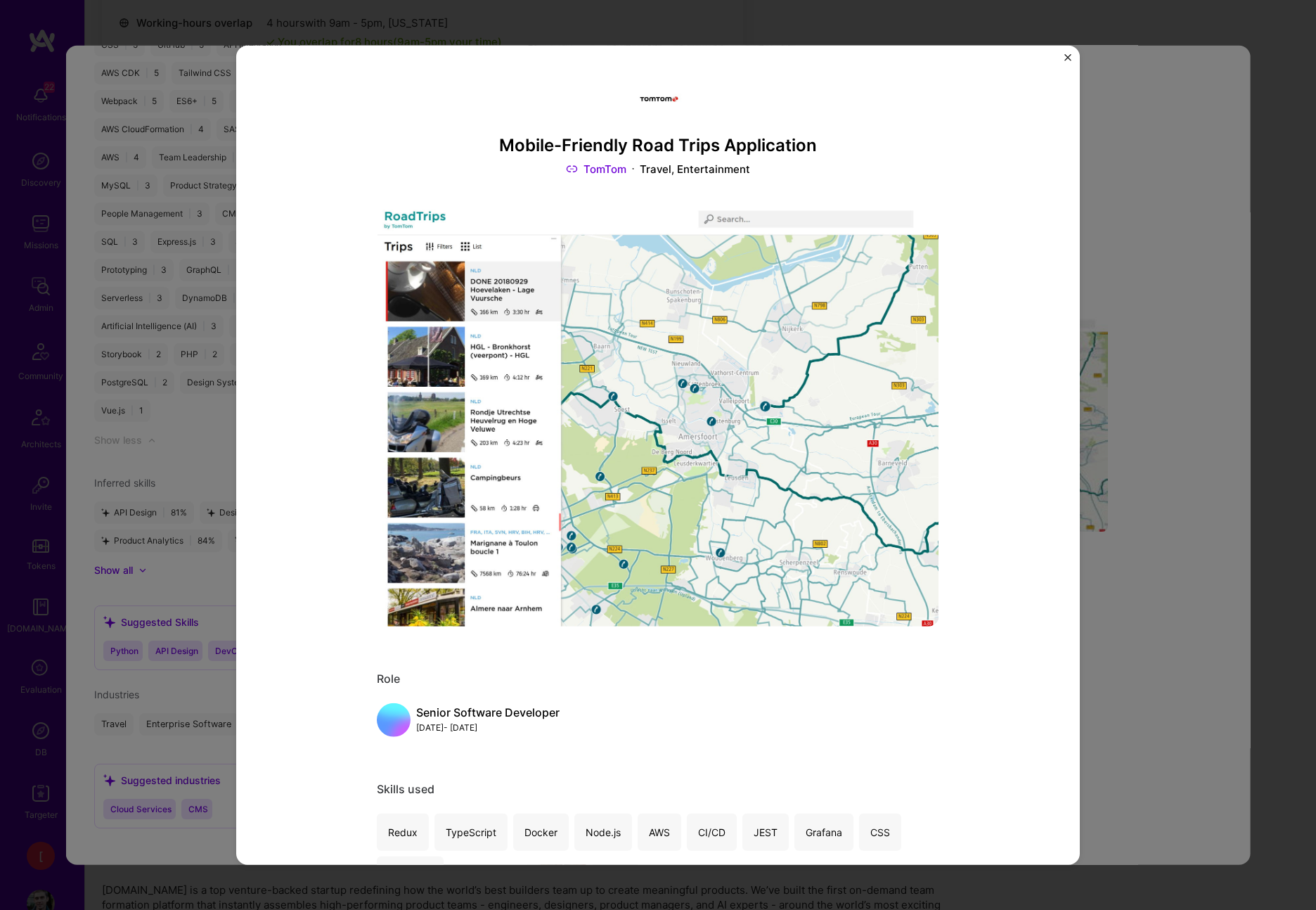  I want to click on img: Dot, so click(633, 168).